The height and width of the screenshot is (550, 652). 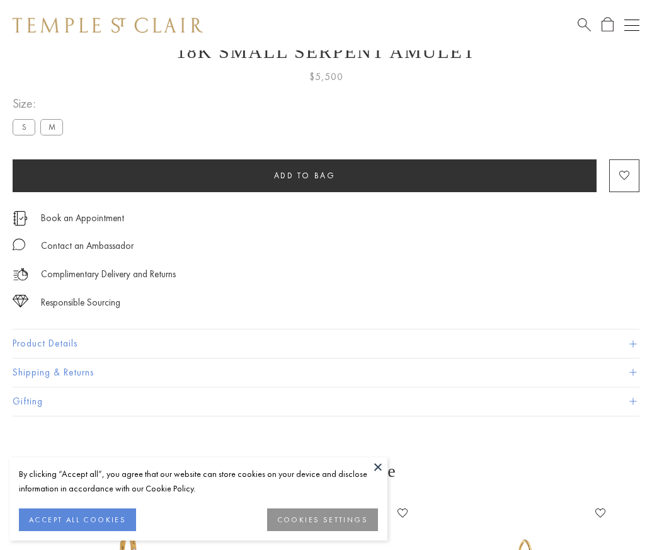 What do you see at coordinates (305, 175) in the screenshot?
I see `span: Add to bag` at bounding box center [305, 175].